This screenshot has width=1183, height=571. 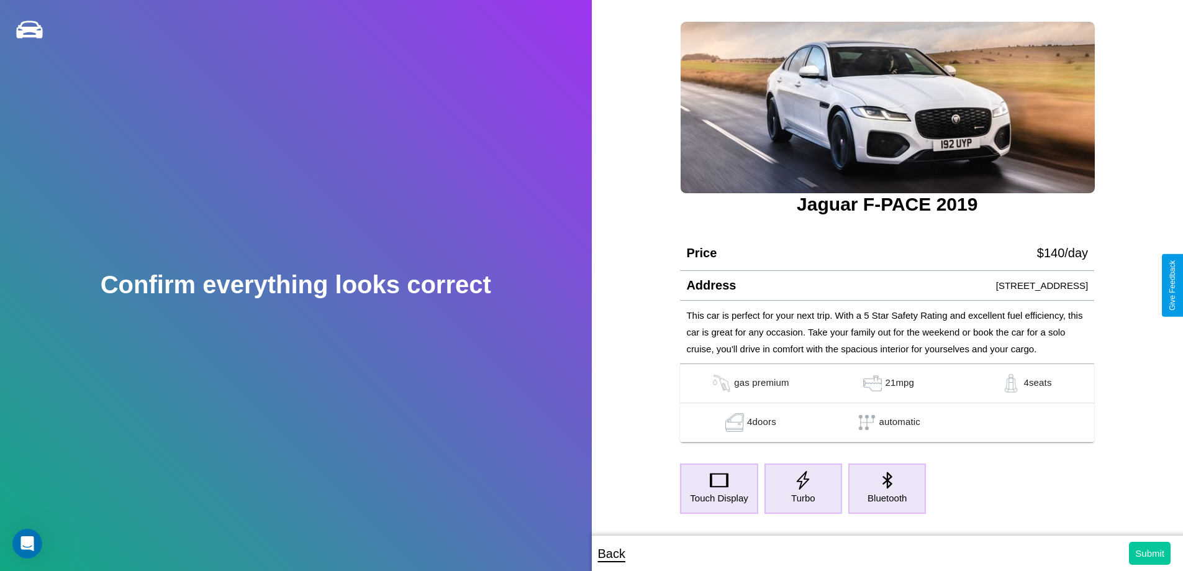 What do you see at coordinates (899, 383) in the screenshot?
I see `p: 21 mpg` at bounding box center [899, 383].